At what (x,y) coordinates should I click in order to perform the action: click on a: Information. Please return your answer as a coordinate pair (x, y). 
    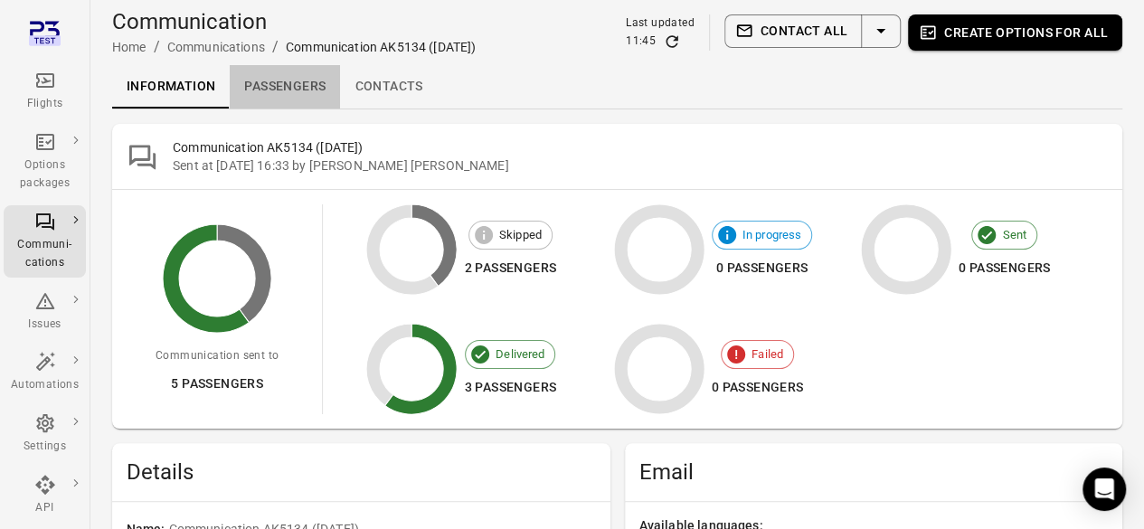
    Looking at the image, I should click on (171, 87).